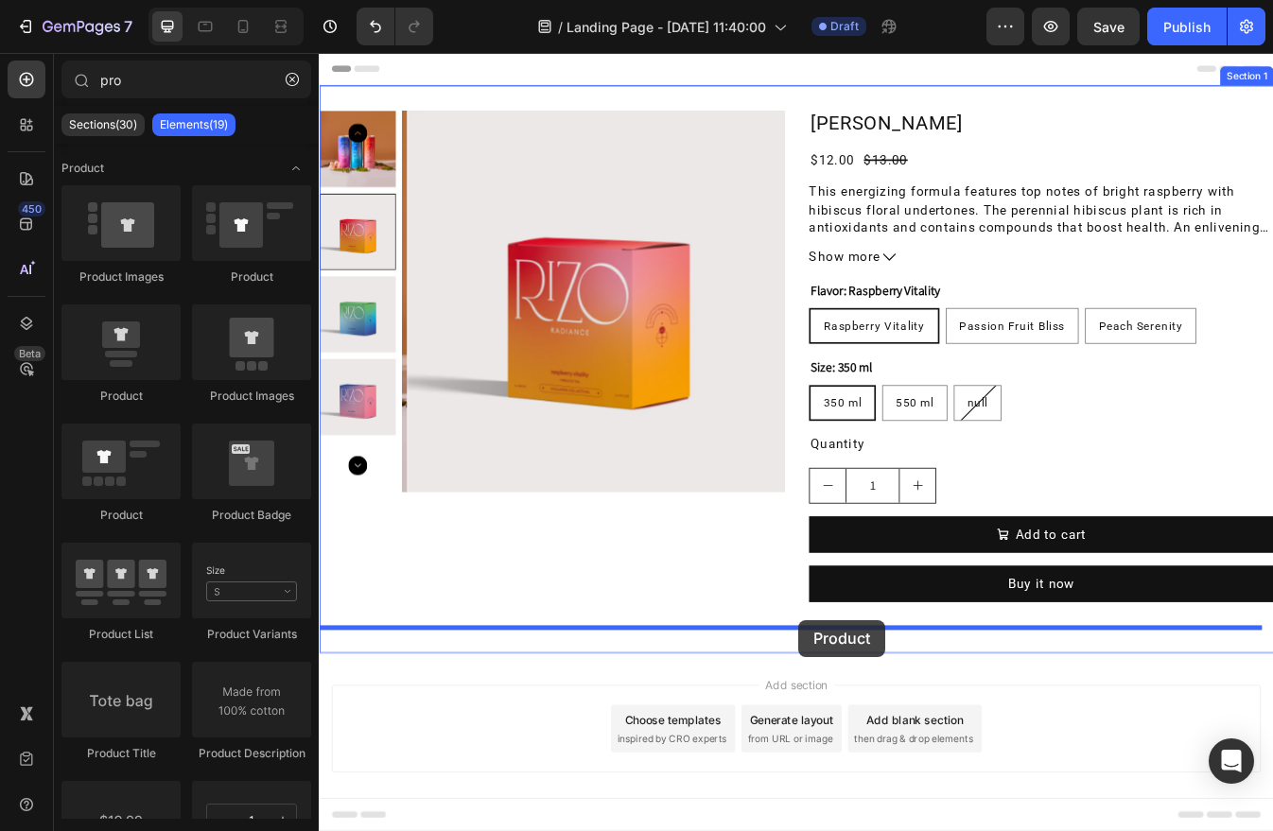 This screenshot has width=1273, height=831. I want to click on div: Product Description, so click(251, 753).